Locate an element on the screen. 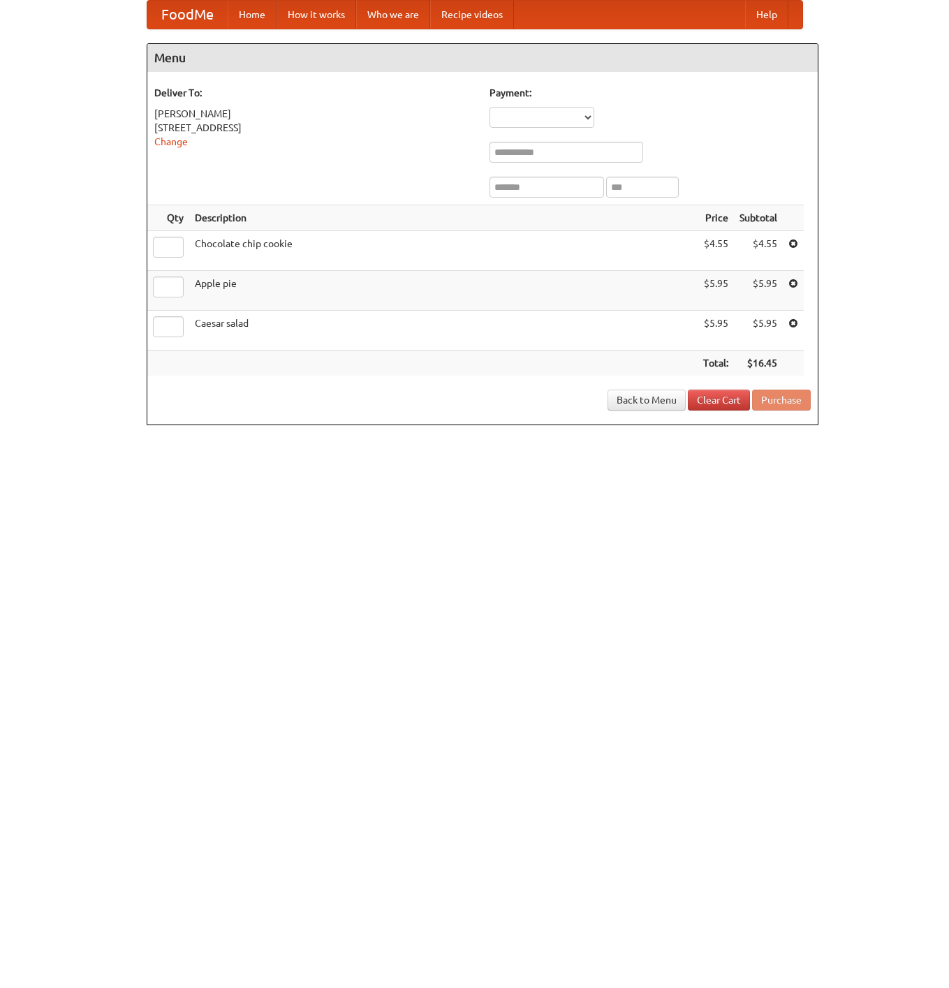 The image size is (949, 988). td: Chocolate chip cookie is located at coordinates (444, 251).